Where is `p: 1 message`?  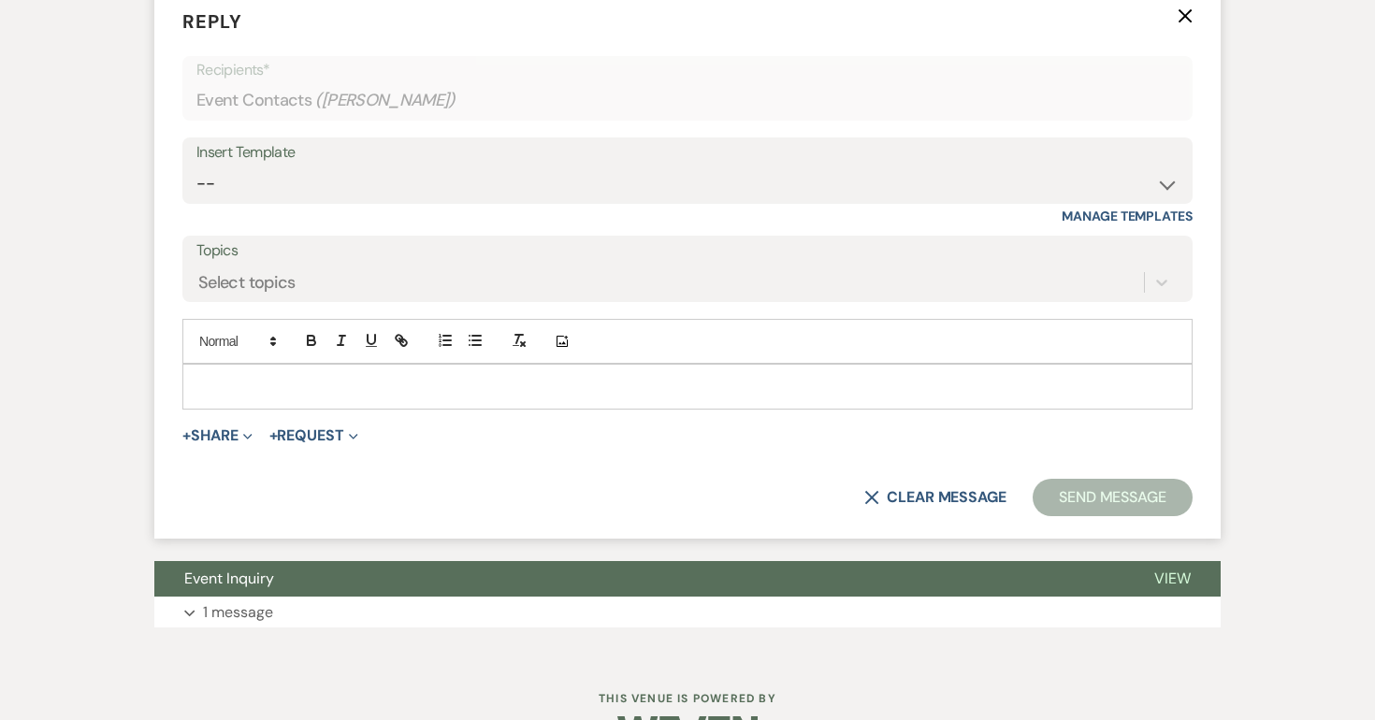
p: 1 message is located at coordinates (238, 613).